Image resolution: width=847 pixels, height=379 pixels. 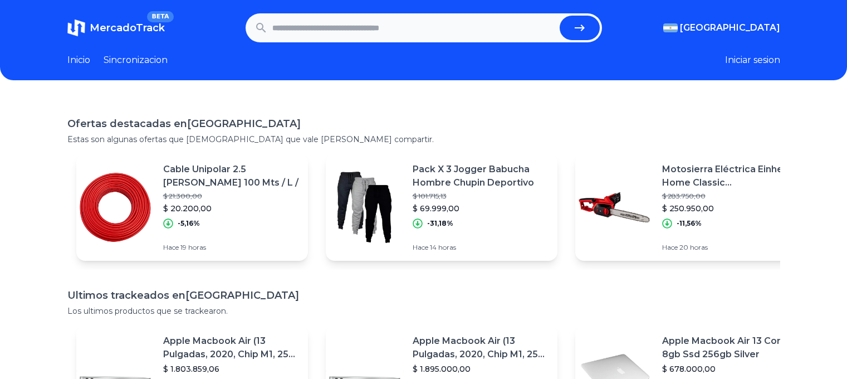 I want to click on p: -11,56%, so click(x=689, y=223).